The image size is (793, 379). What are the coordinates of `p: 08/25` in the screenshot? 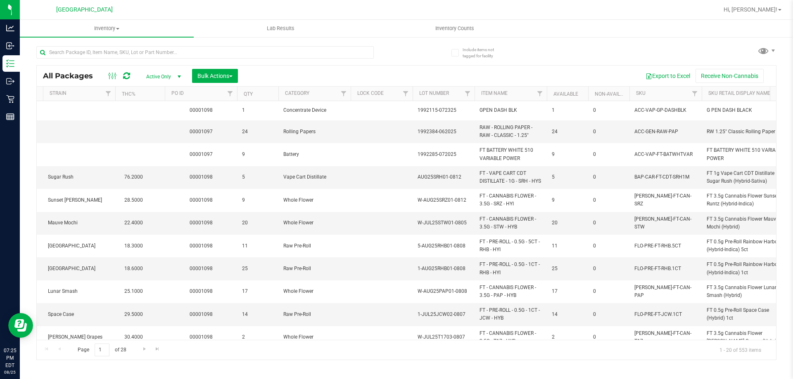 It's located at (10, 372).